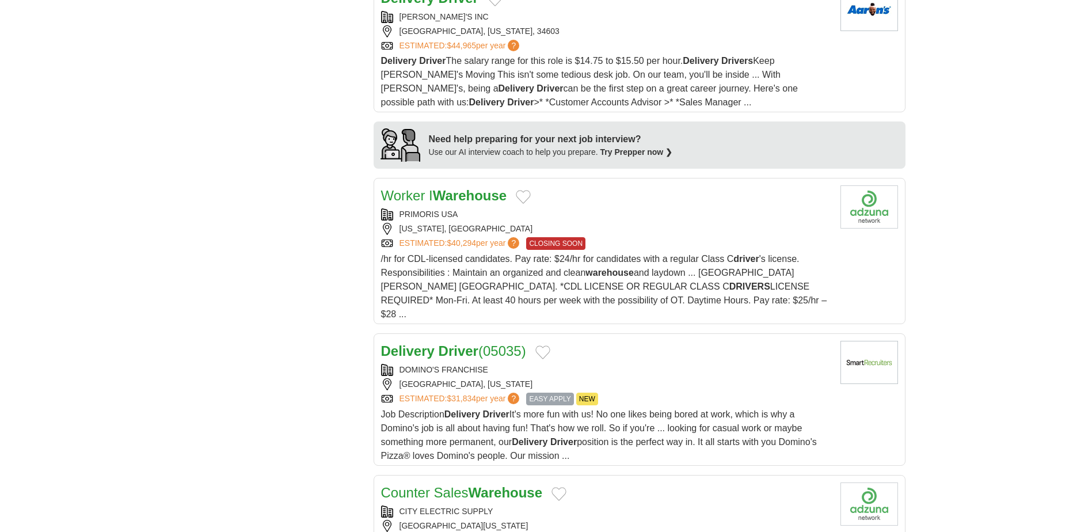 The width and height of the screenshot is (1092, 532). Describe the element at coordinates (610, 272) in the screenshot. I see `strong: warehouse` at that location.